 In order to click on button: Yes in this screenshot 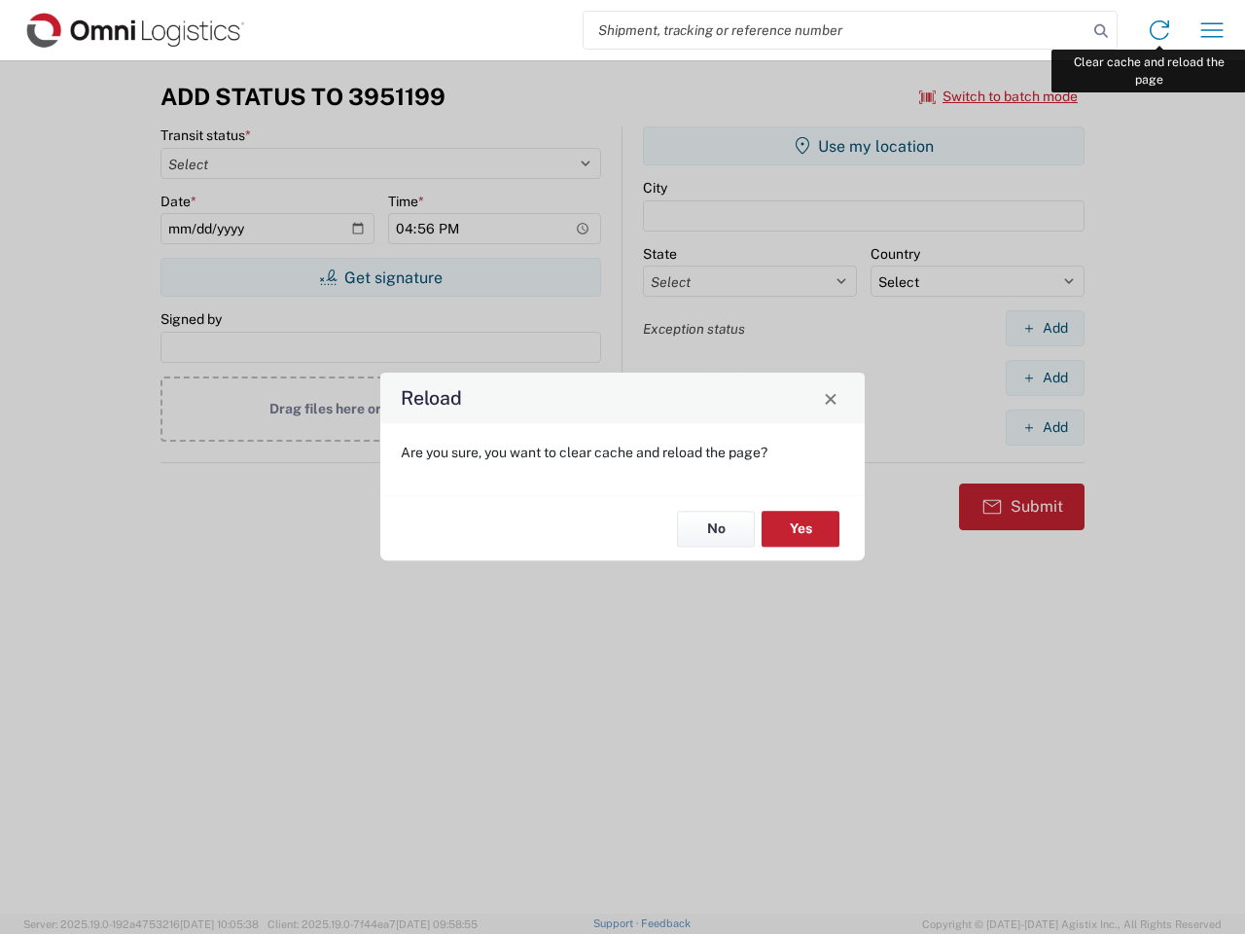, I will do `click(801, 528)`.